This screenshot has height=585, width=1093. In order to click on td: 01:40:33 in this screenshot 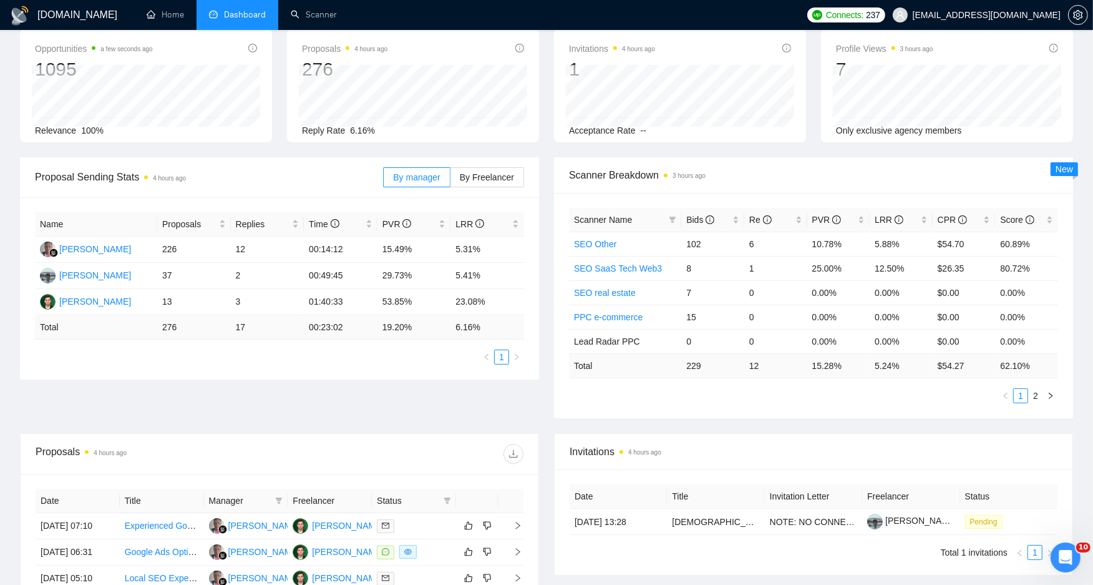, I will do `click(341, 302)`.